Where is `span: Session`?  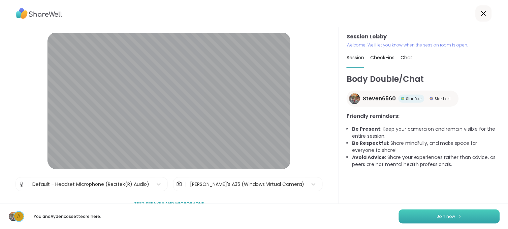
span: Session is located at coordinates (355, 58).